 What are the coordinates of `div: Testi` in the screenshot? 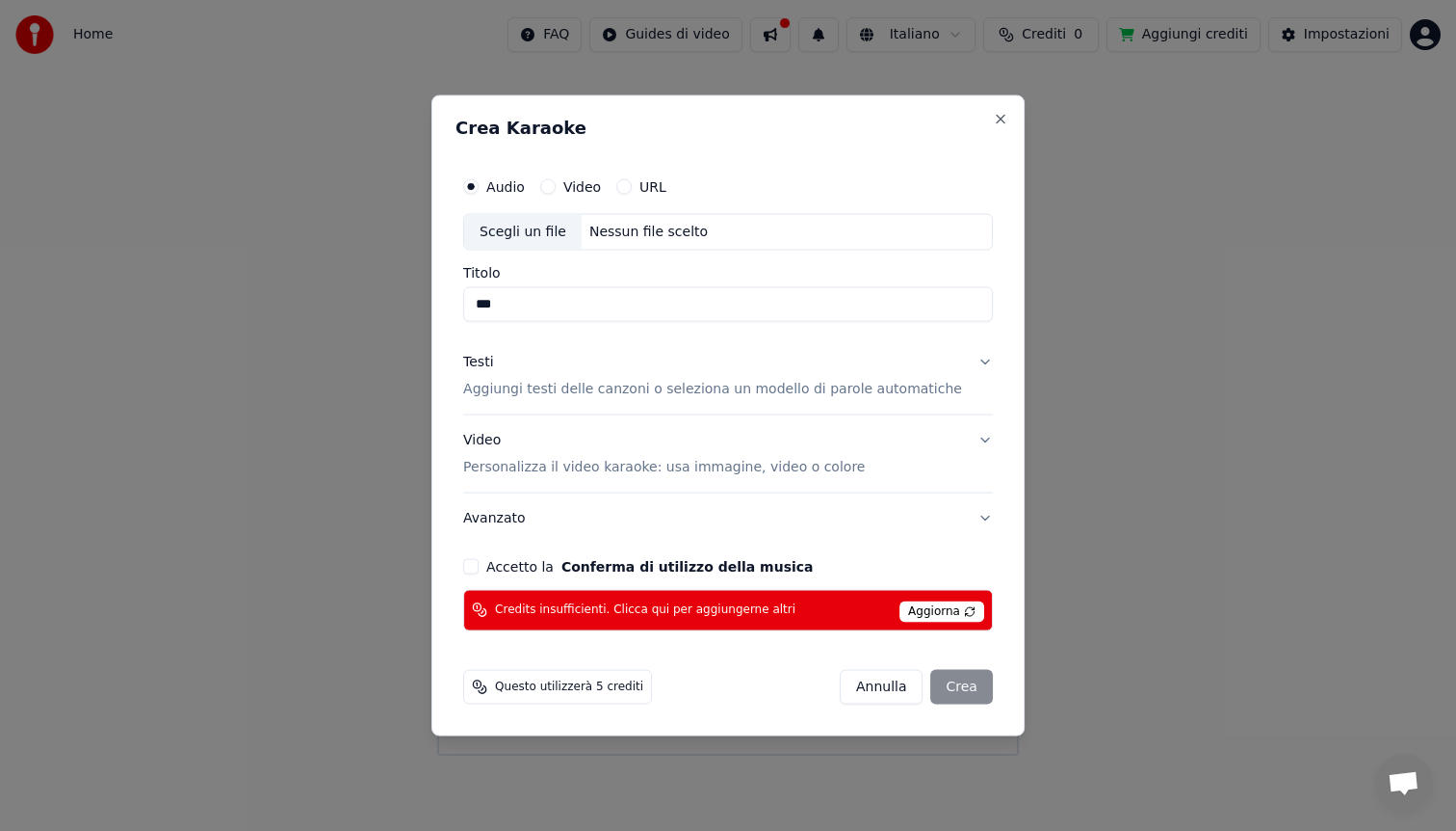 It's located at (478, 362).